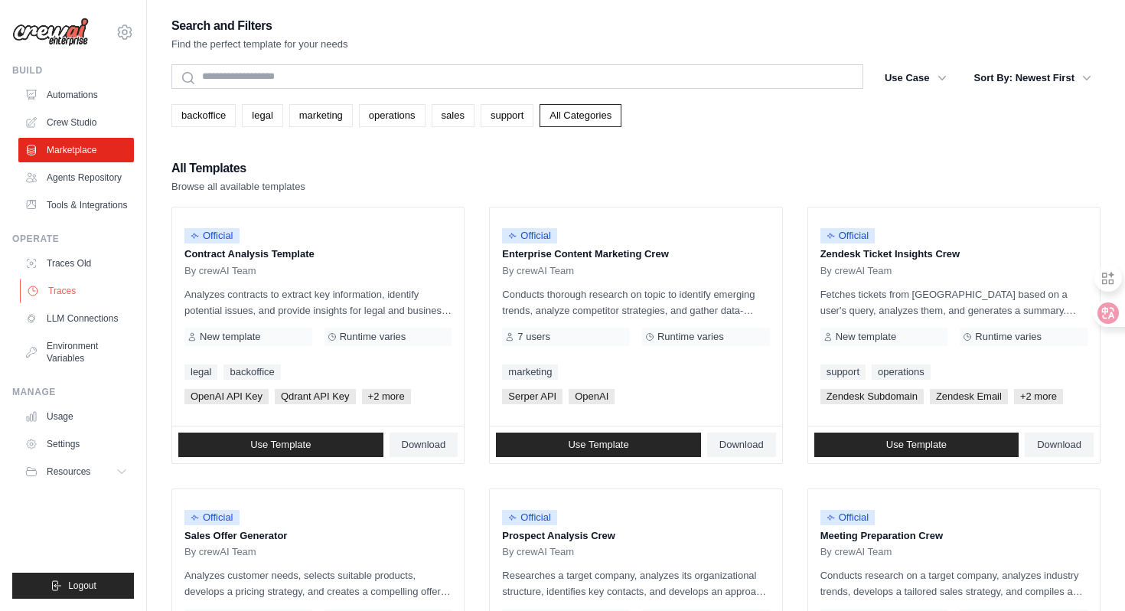 The height and width of the screenshot is (611, 1125). Describe the element at coordinates (1032, 78) in the screenshot. I see `button: Sort By: Newest First` at that location.